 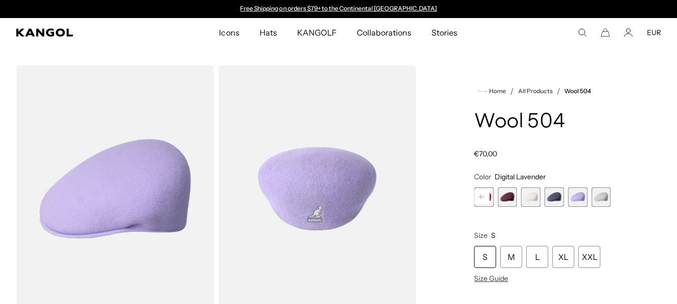 What do you see at coordinates (484, 197) in the screenshot?
I see `div: 16 of 21` at bounding box center [484, 197].